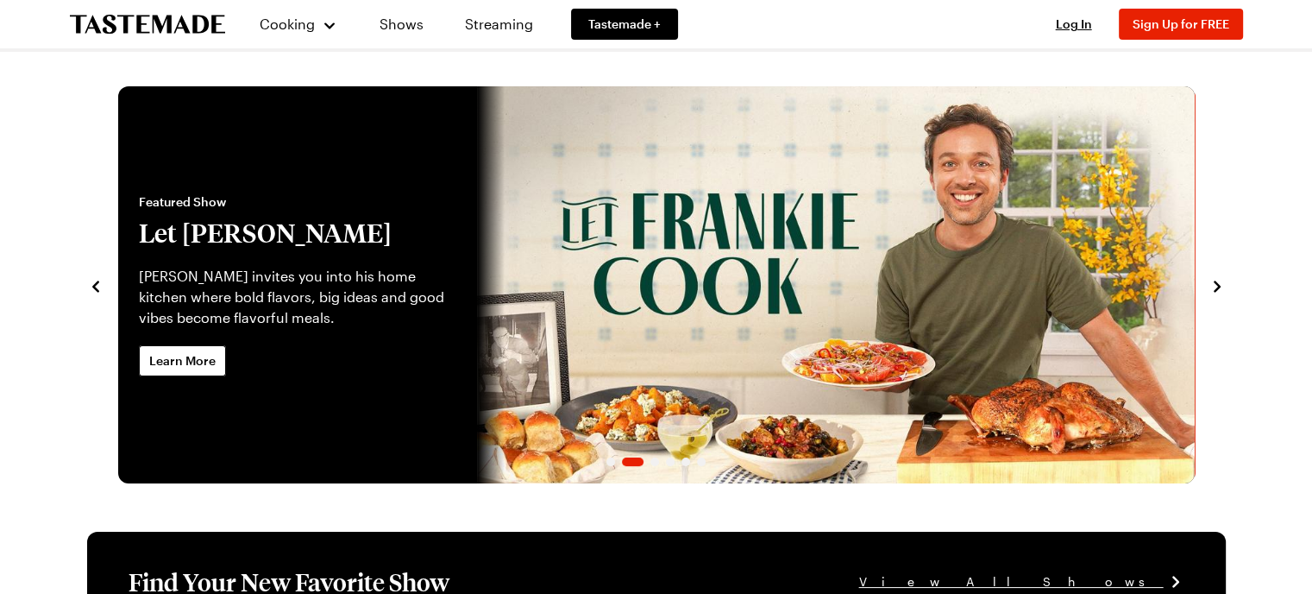 This screenshot has width=1312, height=594. What do you see at coordinates (148, 24) in the screenshot?
I see `a: To Tastemade Home Page` at bounding box center [148, 24].